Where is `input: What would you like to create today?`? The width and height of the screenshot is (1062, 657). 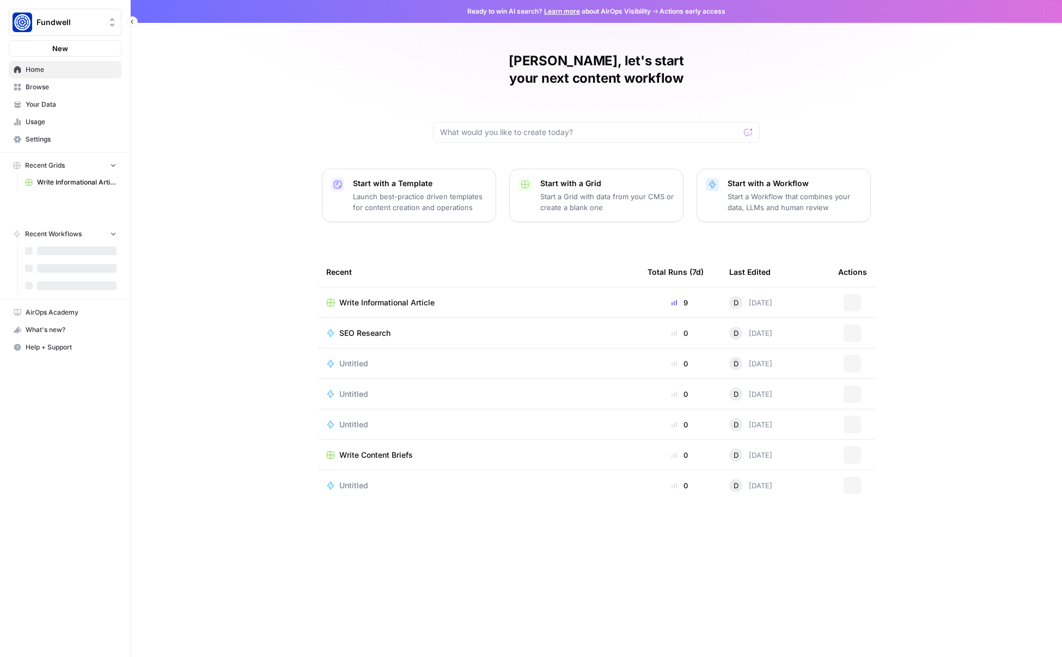 input: What would you like to create today? is located at coordinates (590, 132).